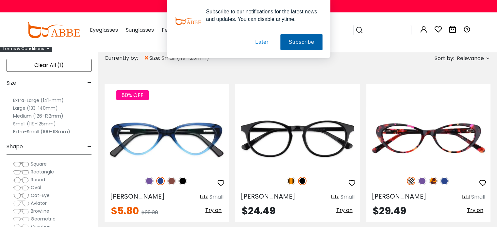 Image resolution: width=497 pixels, height=227 pixels. What do you see at coordinates (470, 58) in the screenshot?
I see `span: Relevance` at bounding box center [470, 58].